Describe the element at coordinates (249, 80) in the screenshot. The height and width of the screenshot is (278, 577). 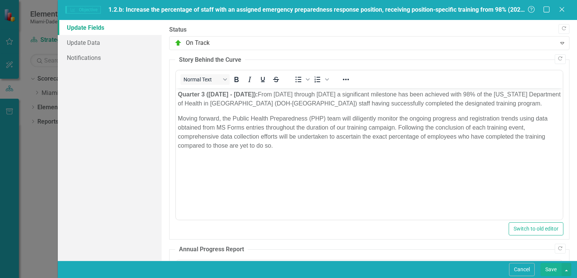
I see `button: Italic` at that location.